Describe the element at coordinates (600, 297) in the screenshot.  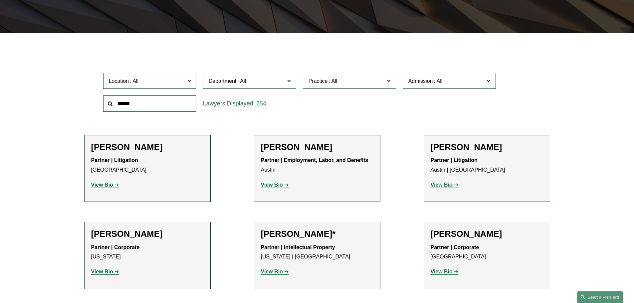
I see `a: Search this site` at that location.